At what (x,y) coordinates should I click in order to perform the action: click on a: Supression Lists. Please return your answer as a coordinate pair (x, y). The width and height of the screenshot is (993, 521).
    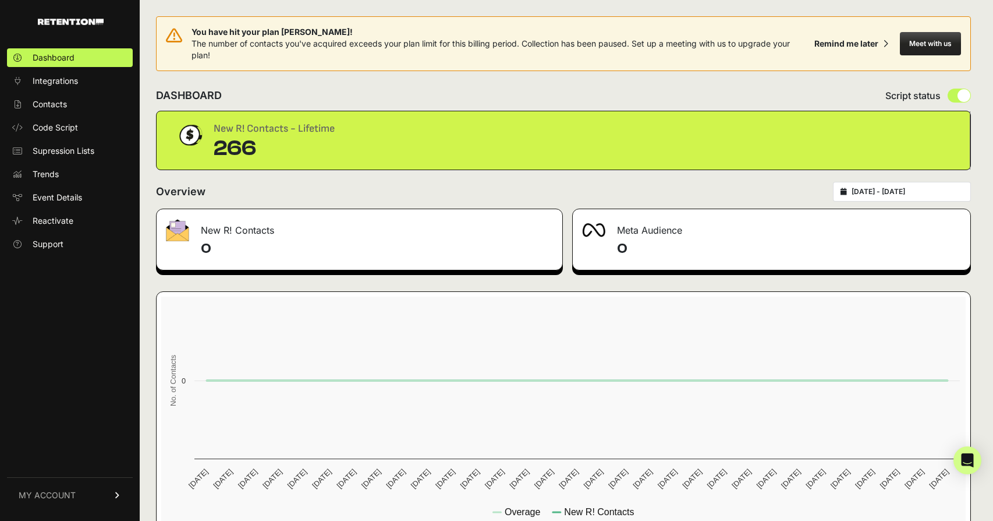
    Looking at the image, I should click on (70, 151).